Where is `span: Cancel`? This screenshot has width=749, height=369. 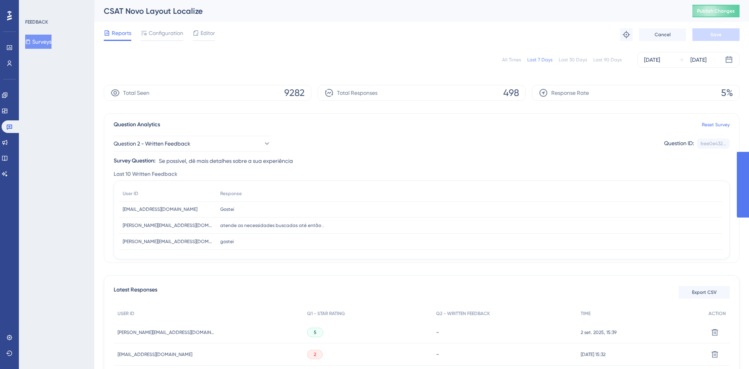
span: Cancel is located at coordinates (662, 35).